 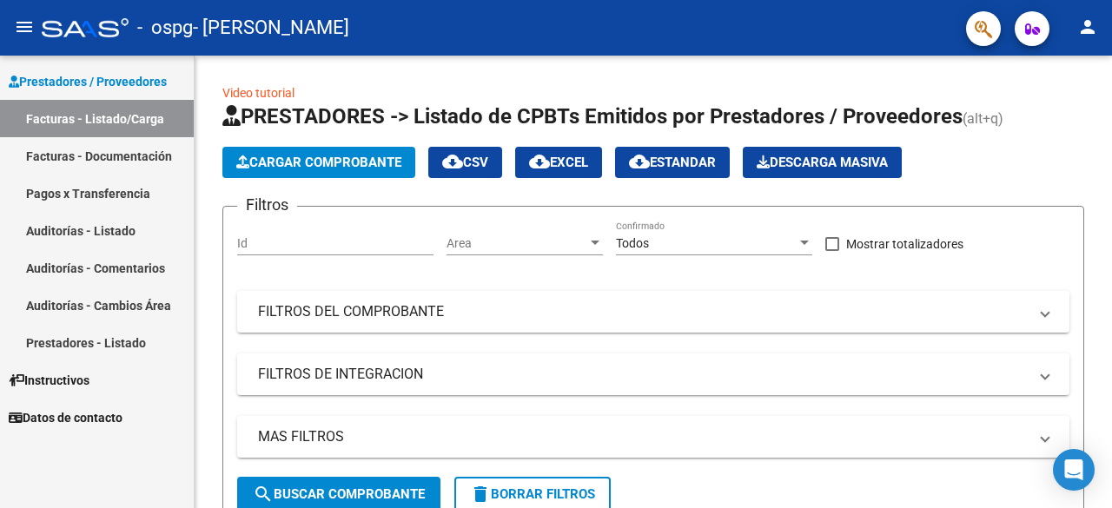 What do you see at coordinates (481, 495) in the screenshot?
I see `mat-icon: delete` at bounding box center [481, 495].